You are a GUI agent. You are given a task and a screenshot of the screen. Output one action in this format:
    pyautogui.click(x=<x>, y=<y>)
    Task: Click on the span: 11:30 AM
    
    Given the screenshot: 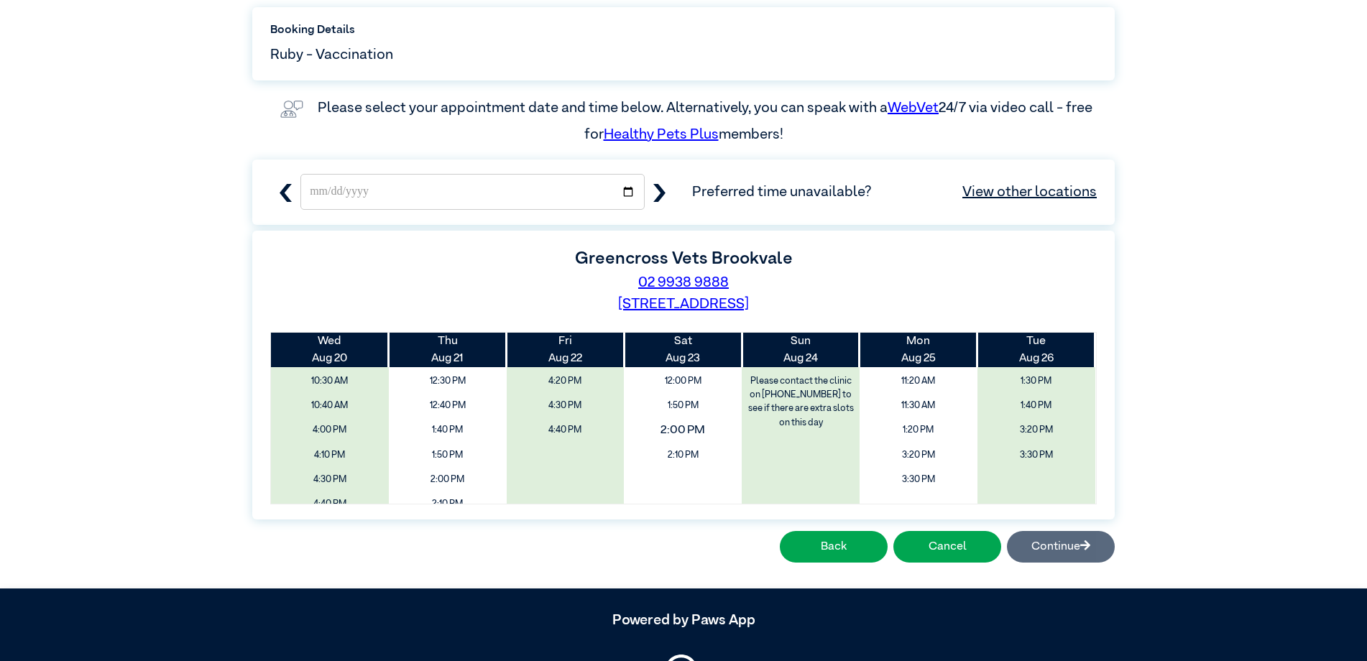 What is the action you would take?
    pyautogui.click(x=919, y=405)
    